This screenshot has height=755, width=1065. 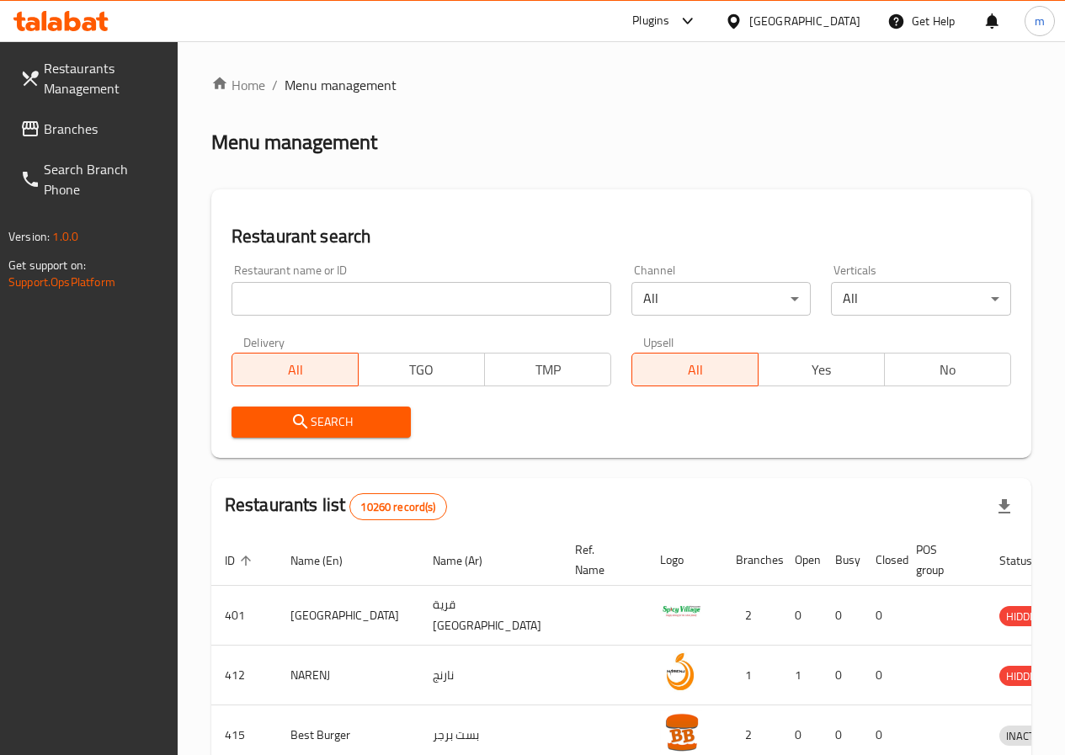 I want to click on th: Busy, so click(x=842, y=560).